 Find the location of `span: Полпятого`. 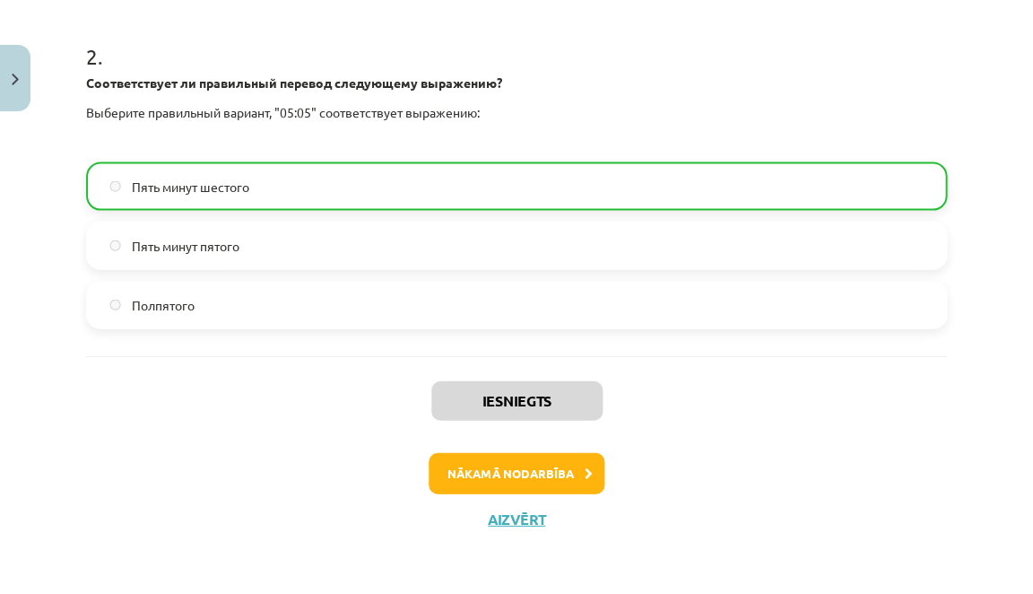

span: Полпятого is located at coordinates (163, 304).